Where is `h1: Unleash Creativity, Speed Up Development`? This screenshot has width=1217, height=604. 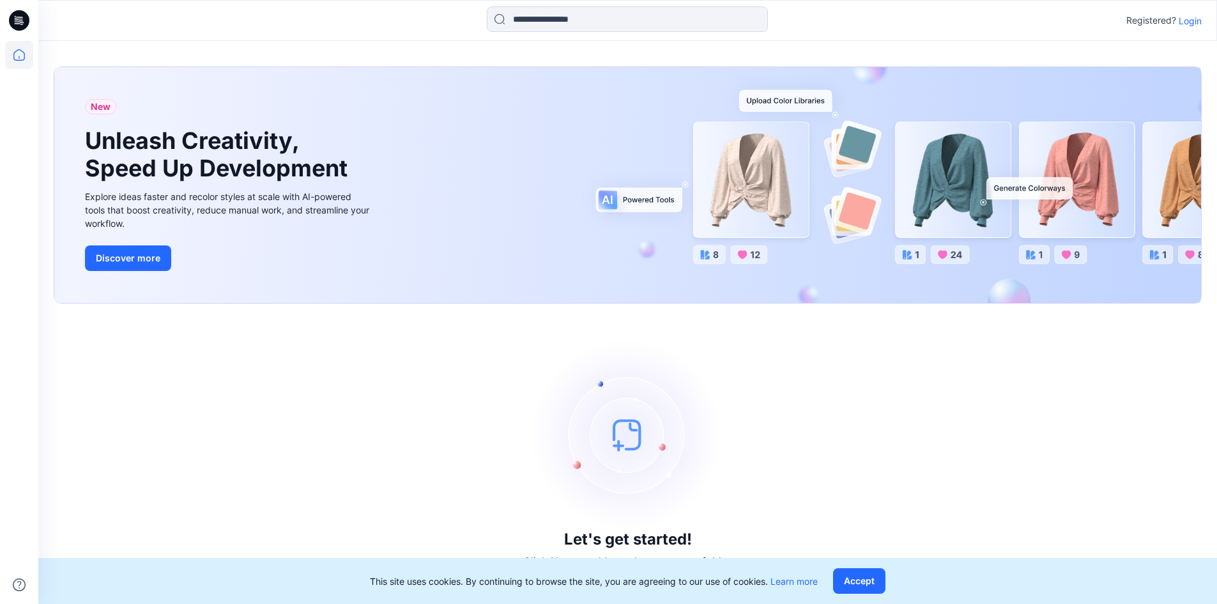 h1: Unleash Creativity, Speed Up Development is located at coordinates (219, 155).